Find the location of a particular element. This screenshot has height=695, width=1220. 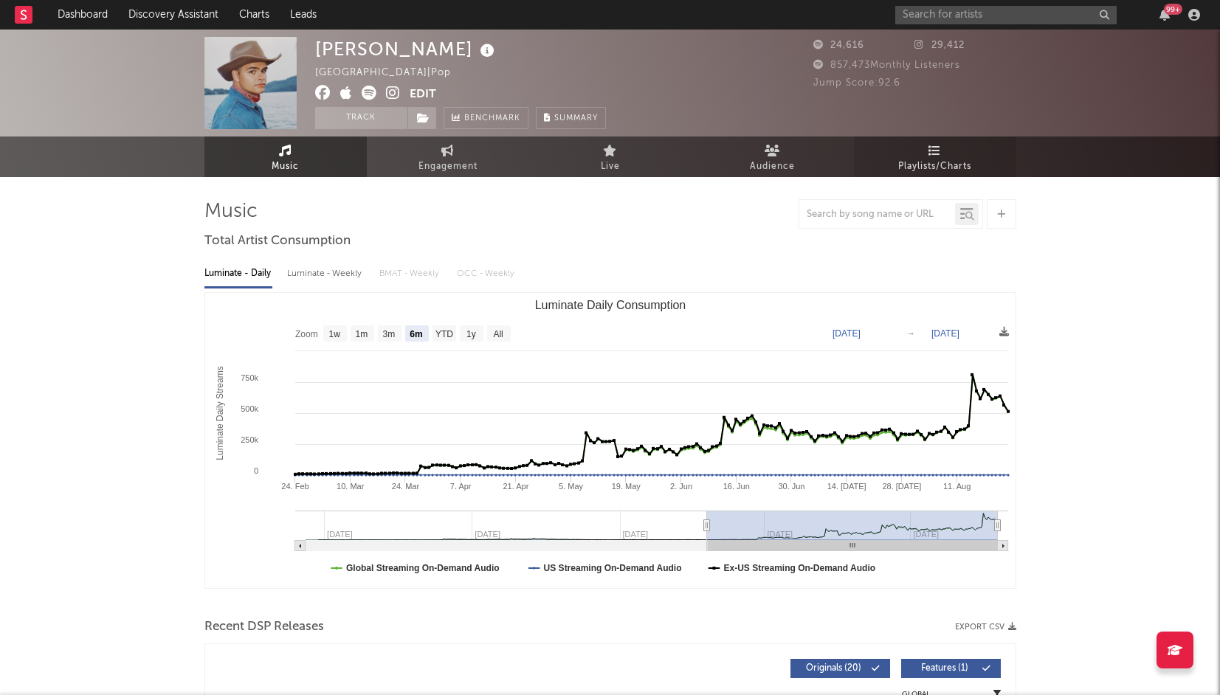

text: 750k is located at coordinates (249, 378).